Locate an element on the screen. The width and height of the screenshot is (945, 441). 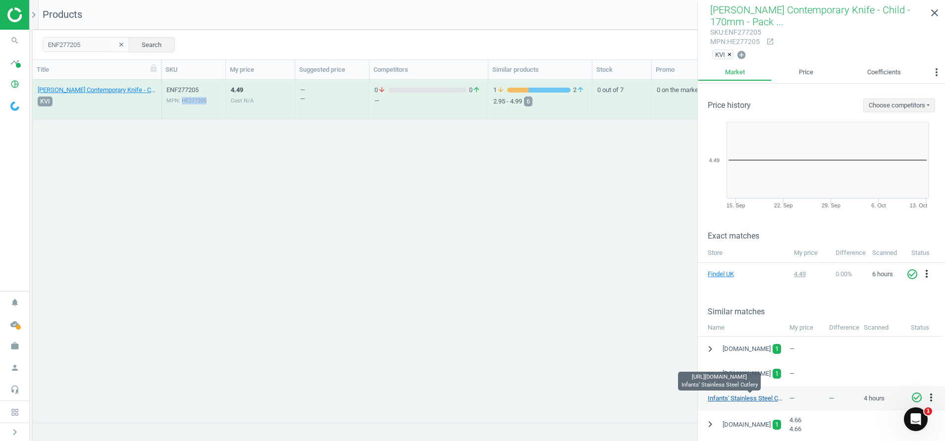
span: sku is located at coordinates (716, 32).